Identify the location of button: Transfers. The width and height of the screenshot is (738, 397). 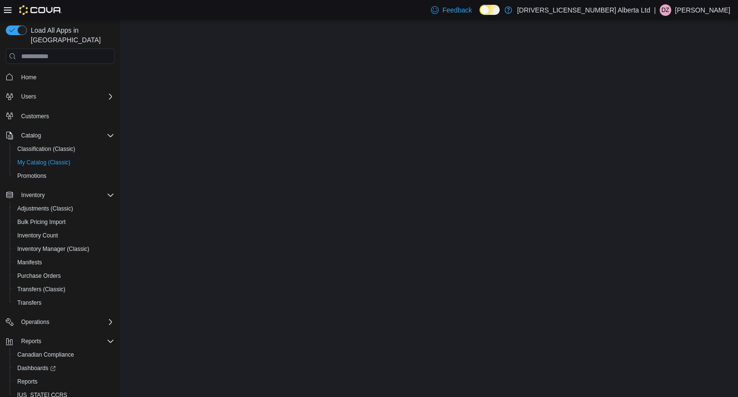
(64, 303).